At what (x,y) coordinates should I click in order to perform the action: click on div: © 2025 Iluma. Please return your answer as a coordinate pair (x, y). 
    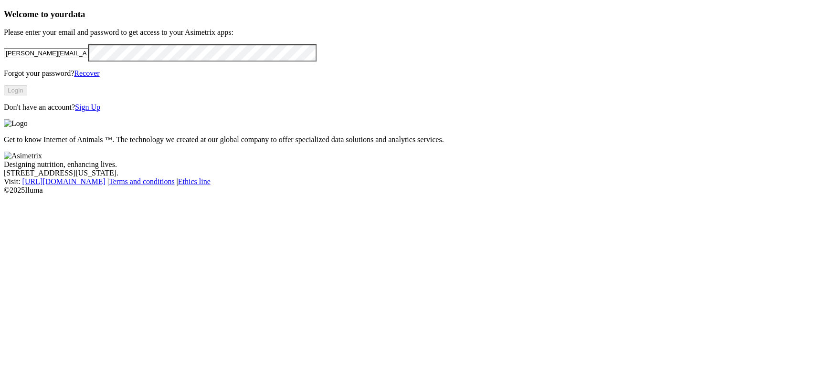
    Looking at the image, I should click on (407, 191).